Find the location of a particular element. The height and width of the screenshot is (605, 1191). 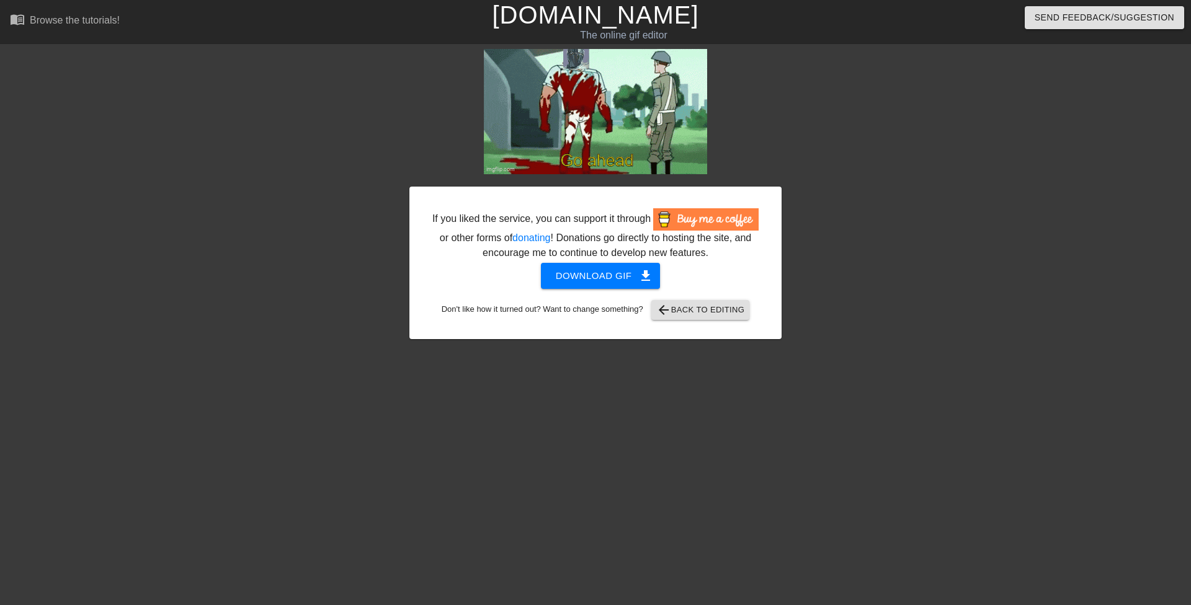

div: If you liked the service, you can support it through or other forms of ! Donations go directly to... is located at coordinates (595, 234).